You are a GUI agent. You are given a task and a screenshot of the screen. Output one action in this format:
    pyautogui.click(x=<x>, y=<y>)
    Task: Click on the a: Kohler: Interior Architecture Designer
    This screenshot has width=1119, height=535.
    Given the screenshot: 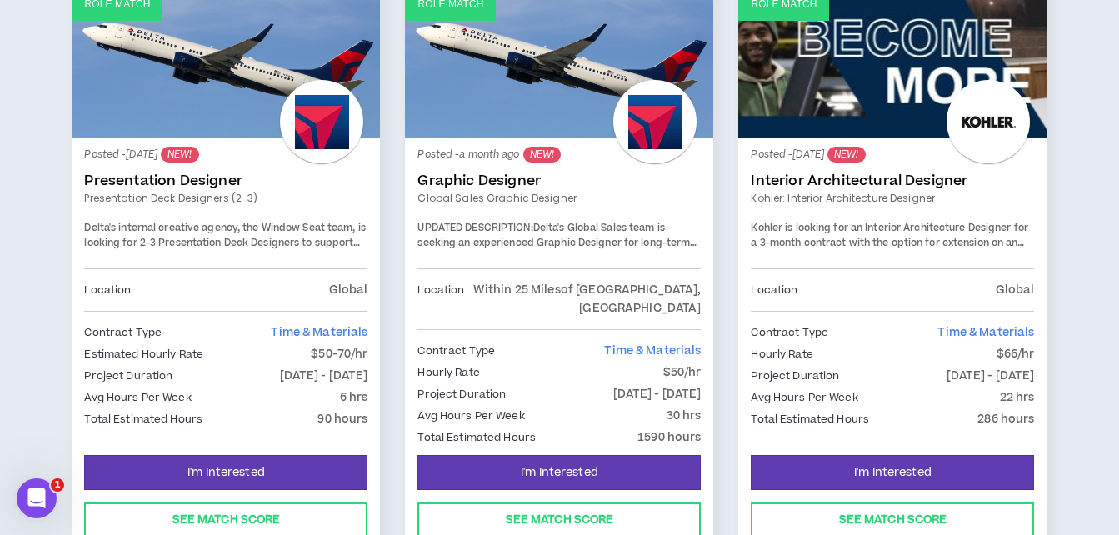 What is the action you would take?
    pyautogui.click(x=892, y=198)
    